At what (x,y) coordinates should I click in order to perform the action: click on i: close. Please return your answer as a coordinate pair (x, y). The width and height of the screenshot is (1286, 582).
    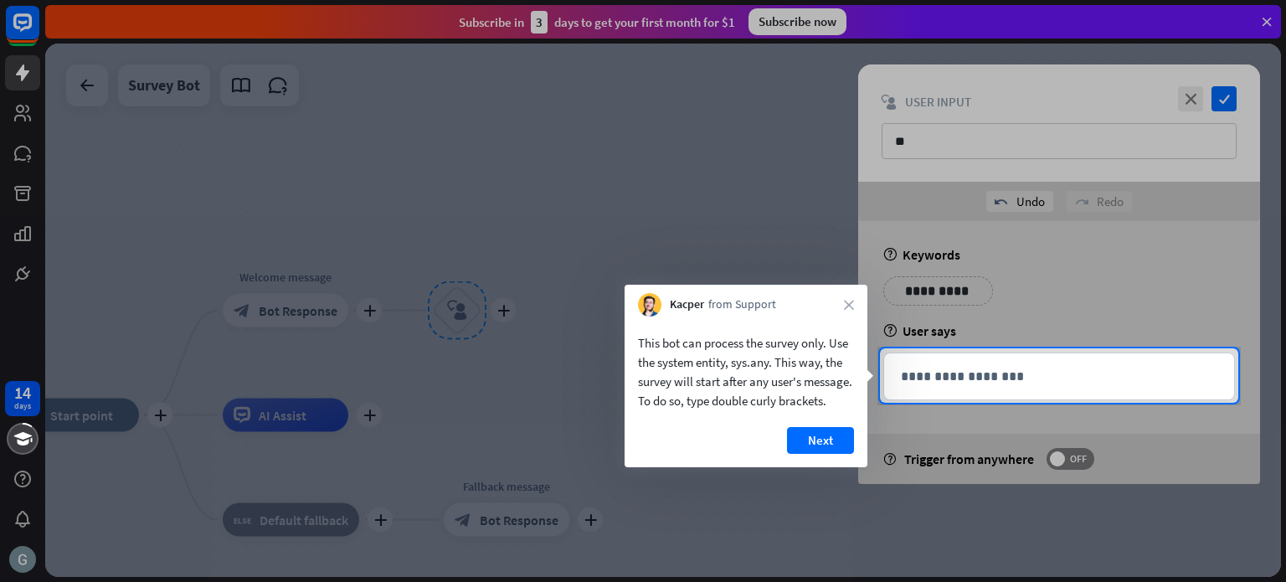
    Looking at the image, I should click on (849, 305).